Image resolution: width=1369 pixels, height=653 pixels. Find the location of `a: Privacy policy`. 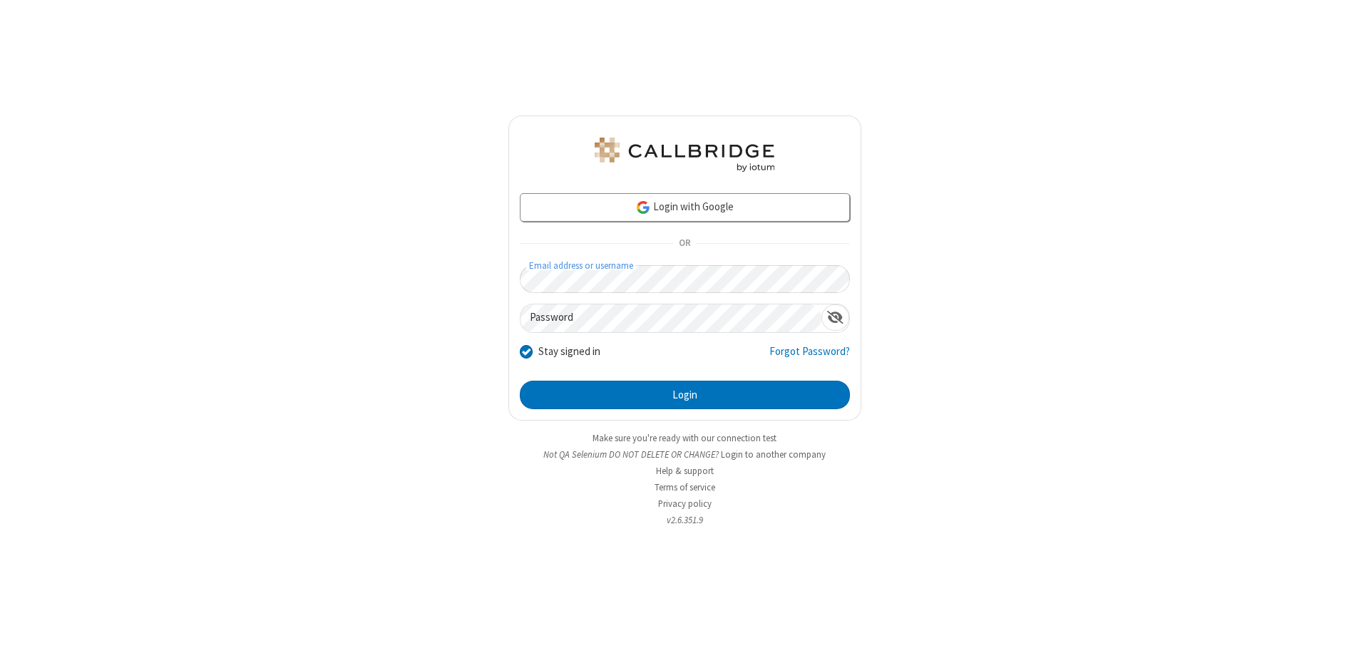

a: Privacy policy is located at coordinates (684, 503).